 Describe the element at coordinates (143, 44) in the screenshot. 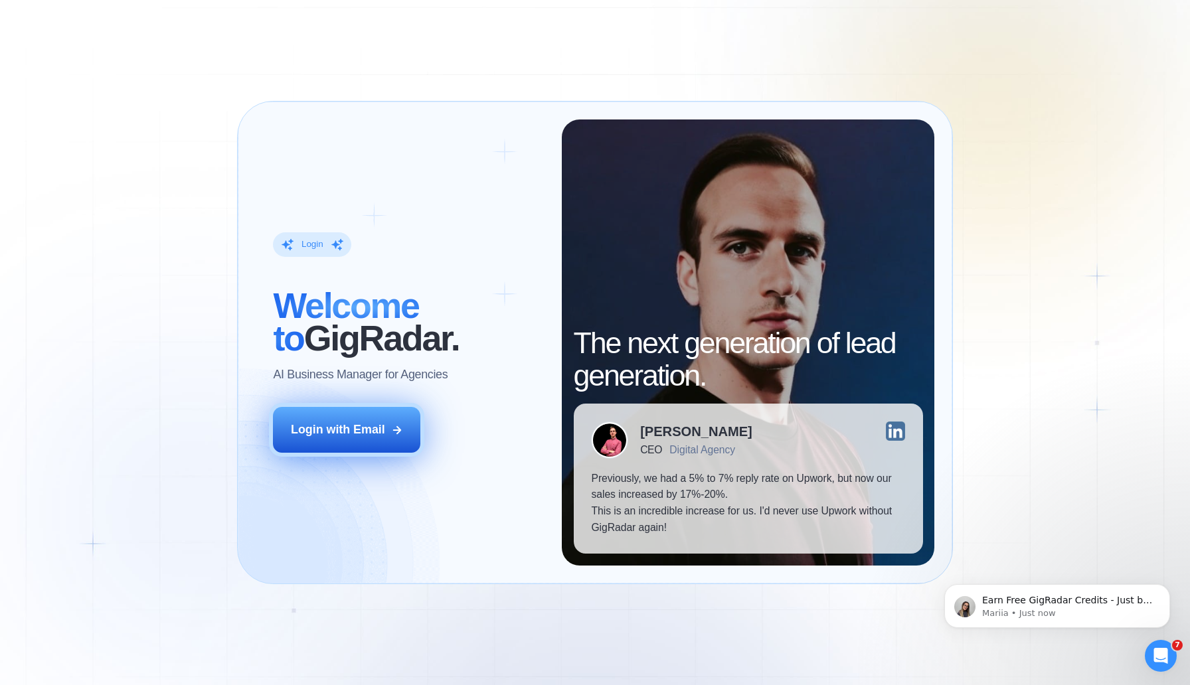

I see `p: Earn Free GigRadar Credits - Just by Sharing Your Story! 💬 Want more credits for sending proposal...` at that location.